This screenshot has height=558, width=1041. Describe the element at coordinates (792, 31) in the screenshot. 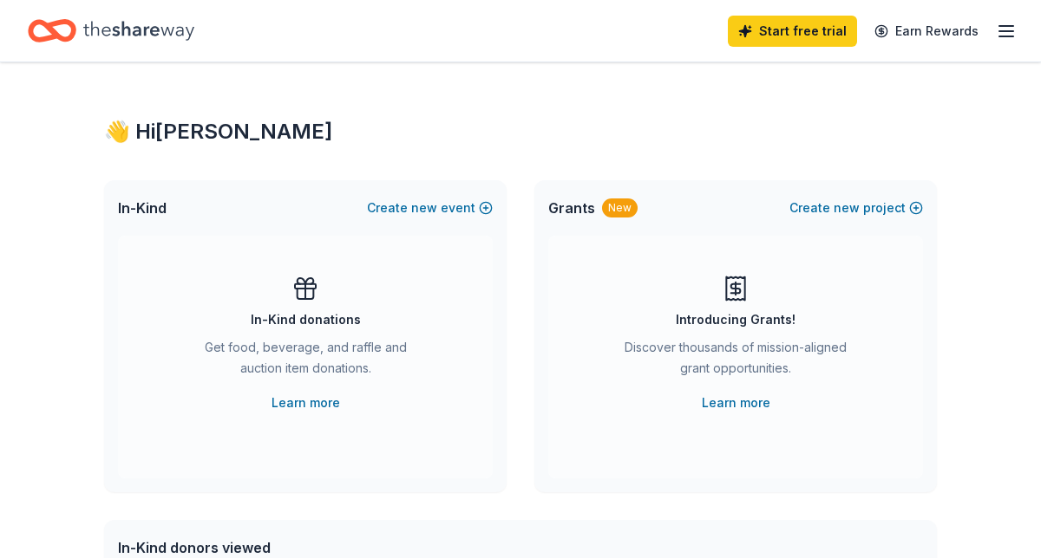

I see `a: Start free trial` at that location.